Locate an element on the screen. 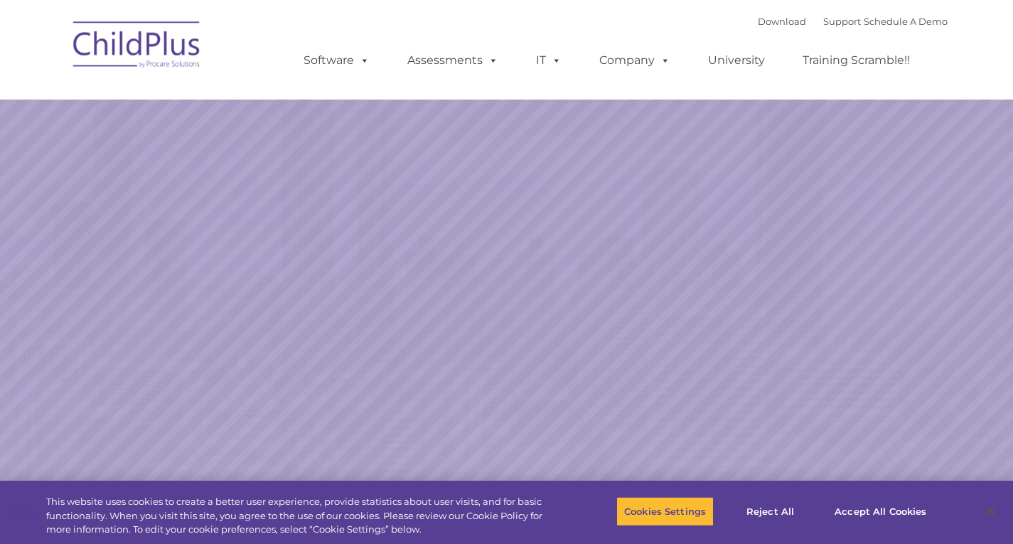  button: Reject All is located at coordinates (770, 511).